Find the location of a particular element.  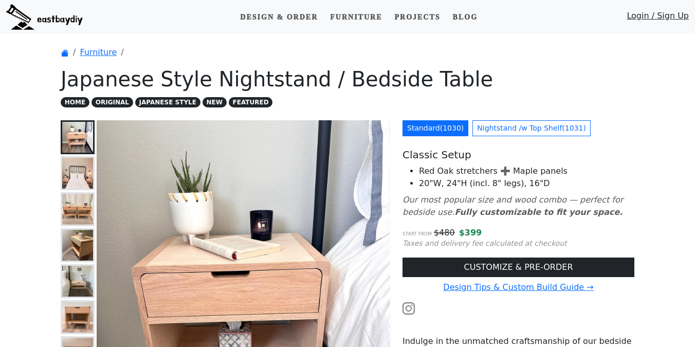

li: 20"W, 24"H (incl. 8" legs), 16"D is located at coordinates (526, 183).